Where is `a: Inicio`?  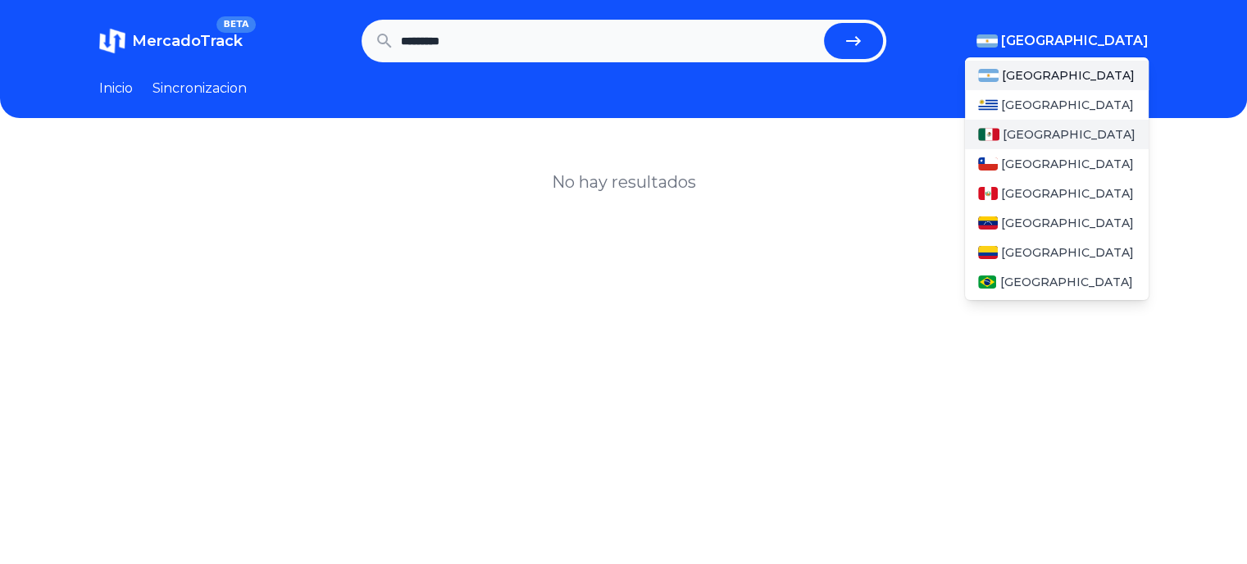
a: Inicio is located at coordinates (116, 89).